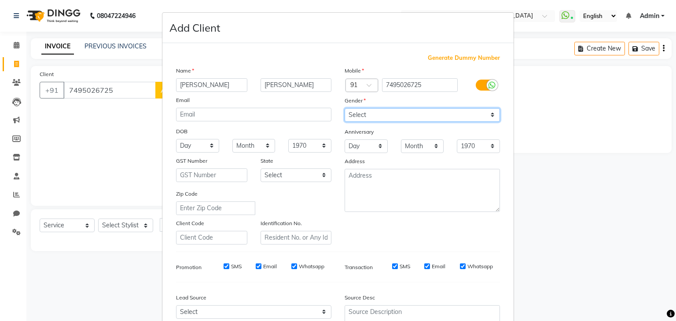 The image size is (676, 321). What do you see at coordinates (355, 162) in the screenshot?
I see `label: Address` at bounding box center [355, 162].